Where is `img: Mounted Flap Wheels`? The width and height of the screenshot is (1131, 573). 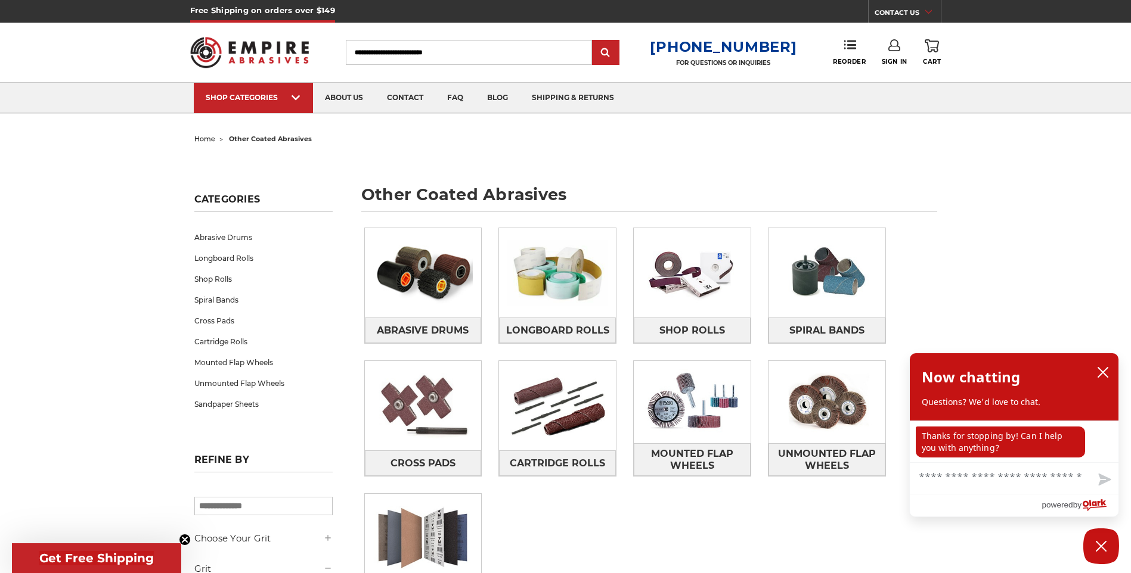
img: Mounted Flap Wheels is located at coordinates (692, 402).